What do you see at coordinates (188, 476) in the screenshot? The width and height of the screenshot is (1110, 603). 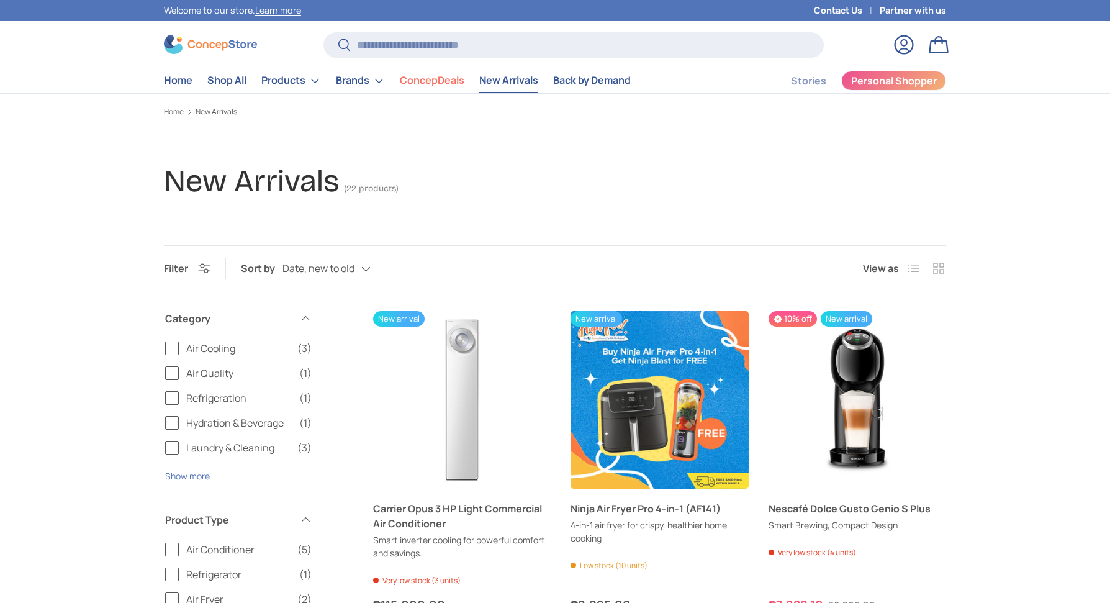 I see `button: Show more` at bounding box center [188, 476].